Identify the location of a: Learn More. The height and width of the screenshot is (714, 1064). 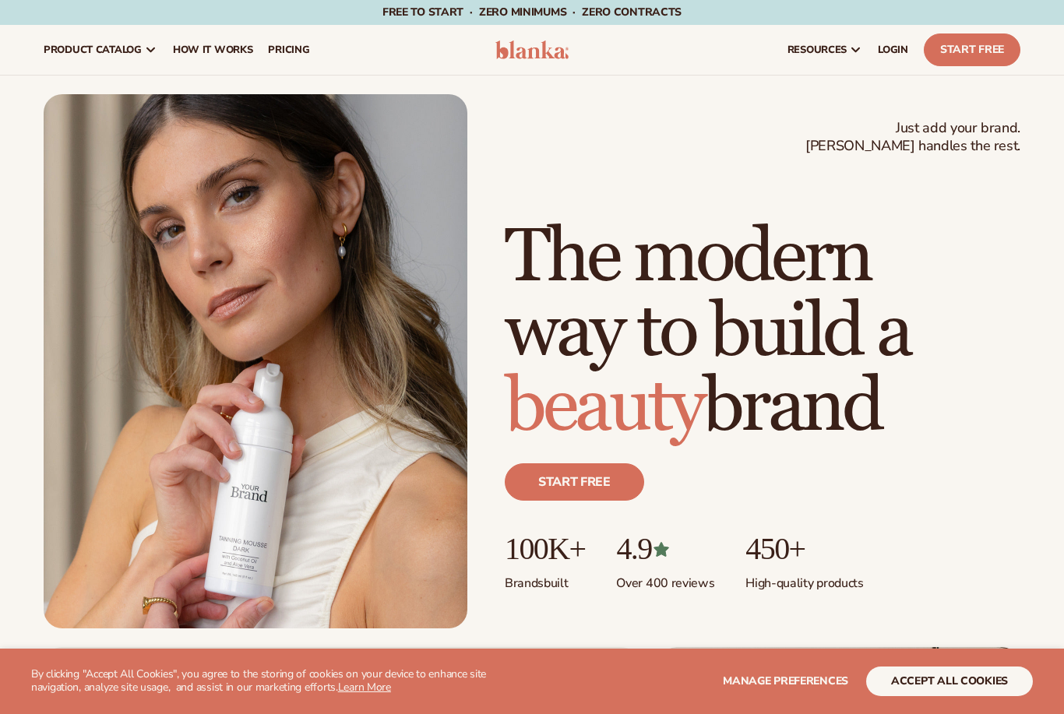
(365, 687).